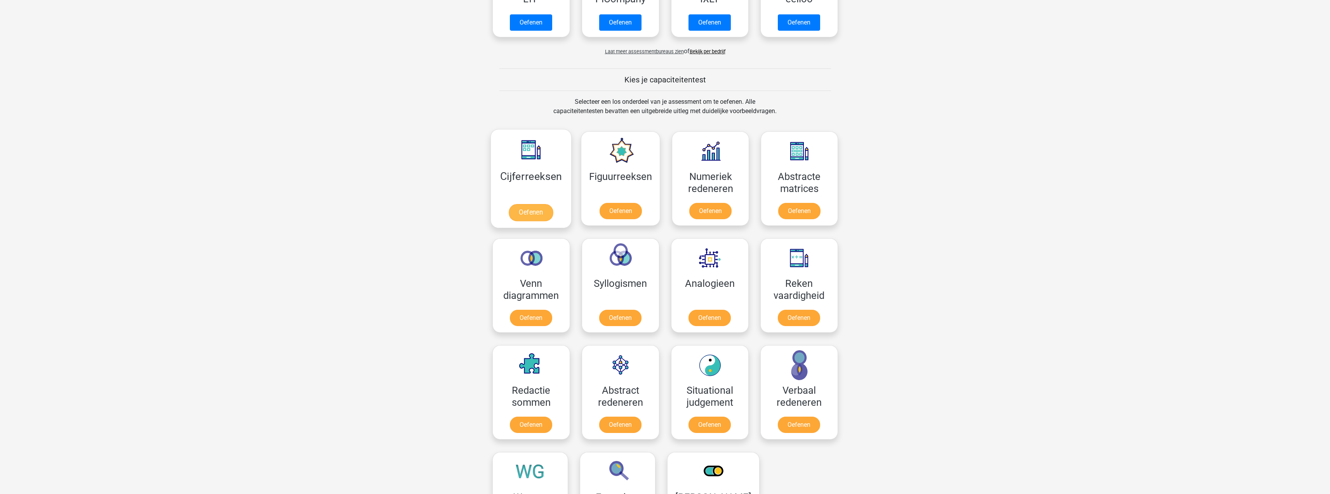 The height and width of the screenshot is (494, 1330). Describe the element at coordinates (665, 48) in the screenshot. I see `div: of` at that location.